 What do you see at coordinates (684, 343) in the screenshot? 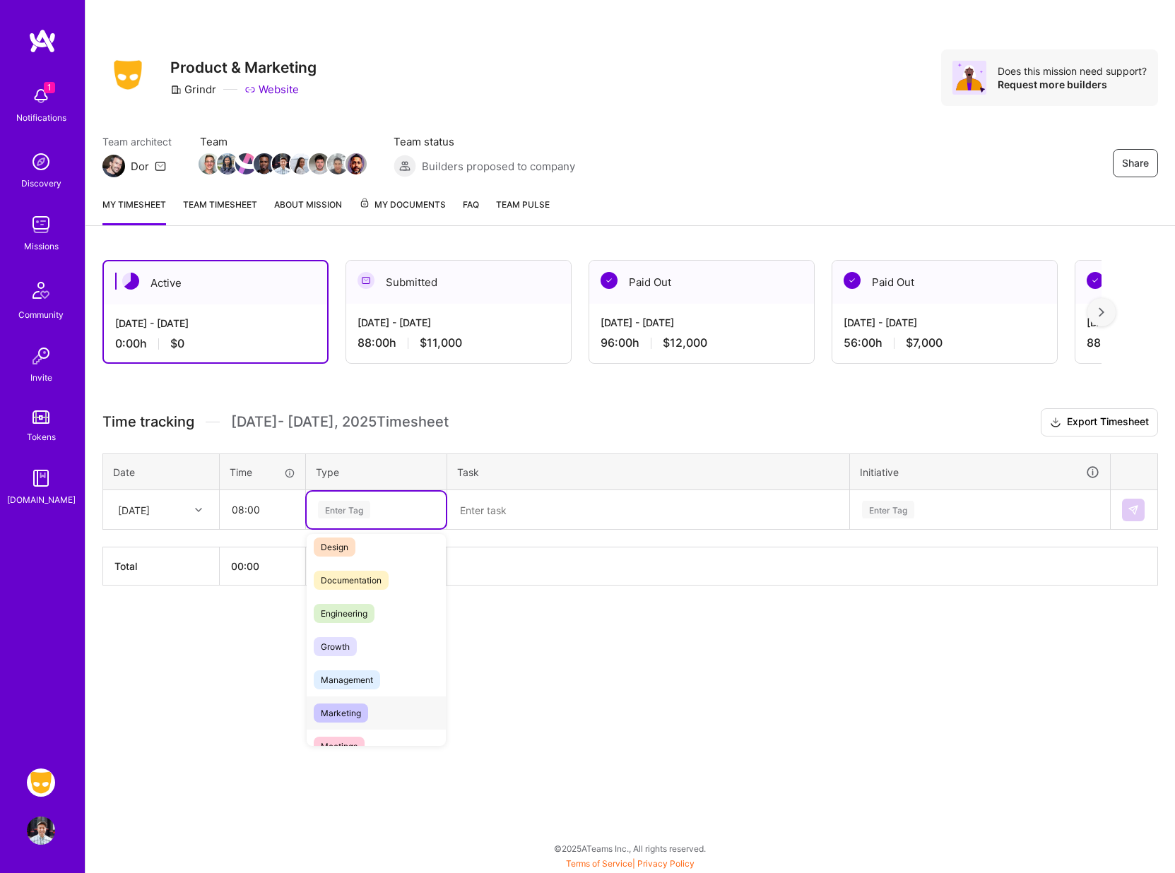
I see `span: $12,000` at bounding box center [684, 343].